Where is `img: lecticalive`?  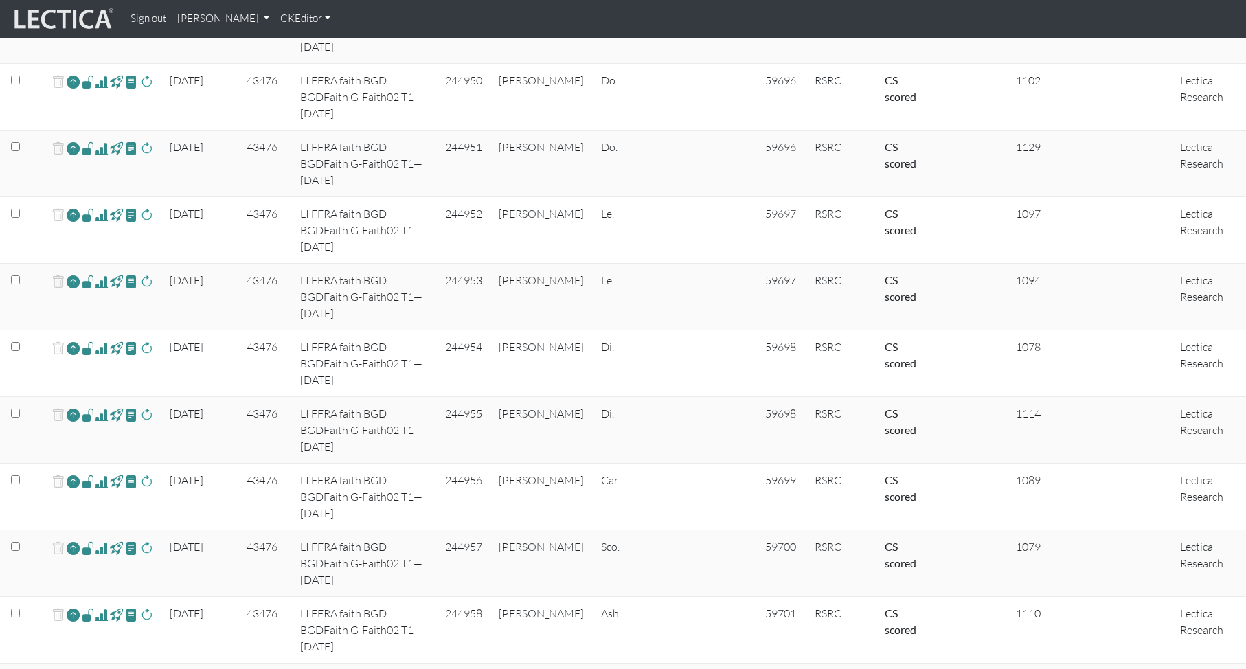
img: lecticalive is located at coordinates (63, 19).